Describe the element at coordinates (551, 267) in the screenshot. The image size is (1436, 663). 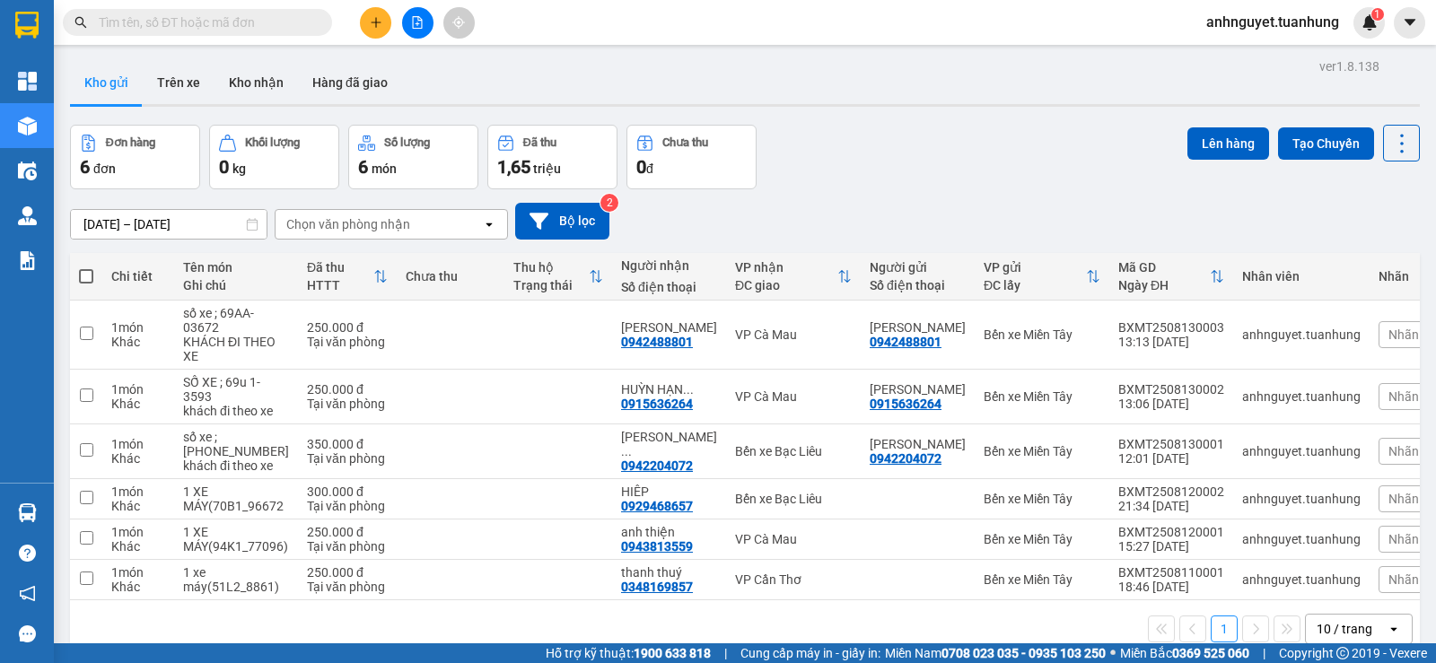
I see `div: Thu hộ` at that location.